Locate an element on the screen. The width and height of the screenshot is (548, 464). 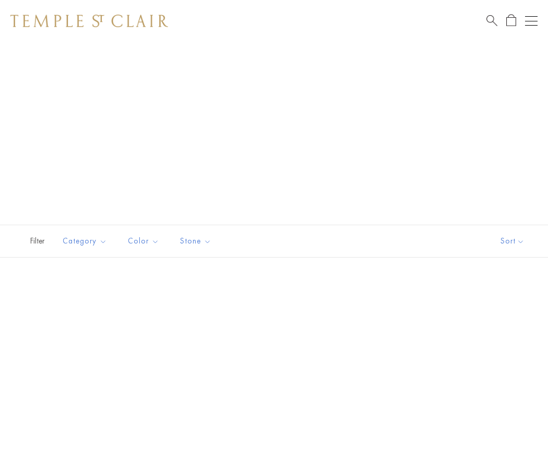
span: Category is located at coordinates (86, 241).